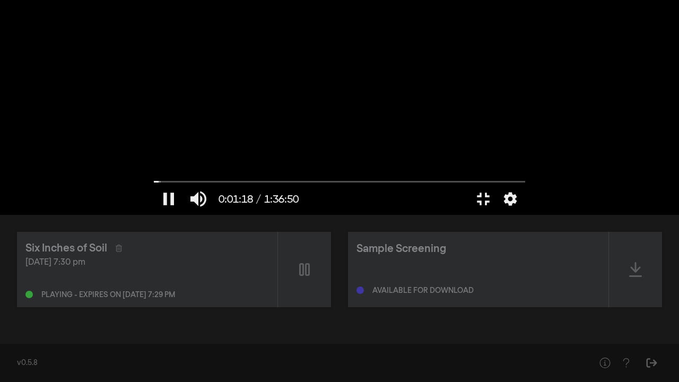  What do you see at coordinates (483, 199) in the screenshot?
I see `button: Exit full screen` at bounding box center [483, 199].